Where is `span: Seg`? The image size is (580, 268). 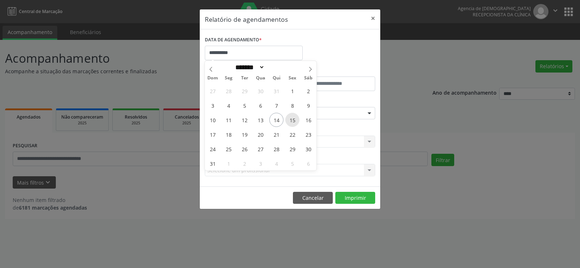
span: Seg is located at coordinates (229, 78).